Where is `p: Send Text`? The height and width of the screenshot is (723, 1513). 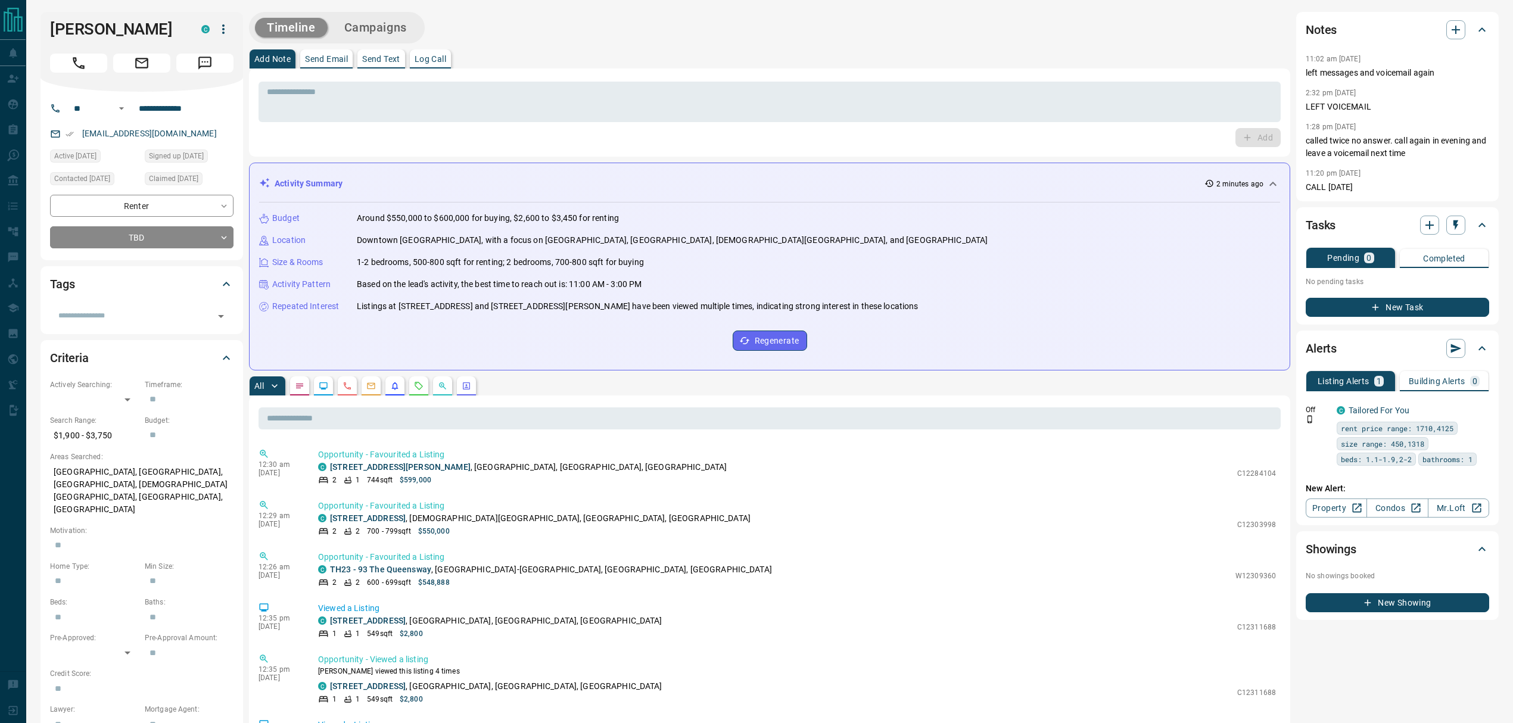 p: Send Text is located at coordinates (381, 59).